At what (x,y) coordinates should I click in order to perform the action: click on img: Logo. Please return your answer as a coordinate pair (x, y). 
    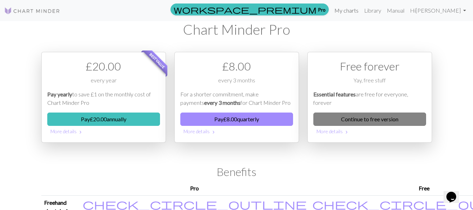
    Looking at the image, I should click on (32, 11).